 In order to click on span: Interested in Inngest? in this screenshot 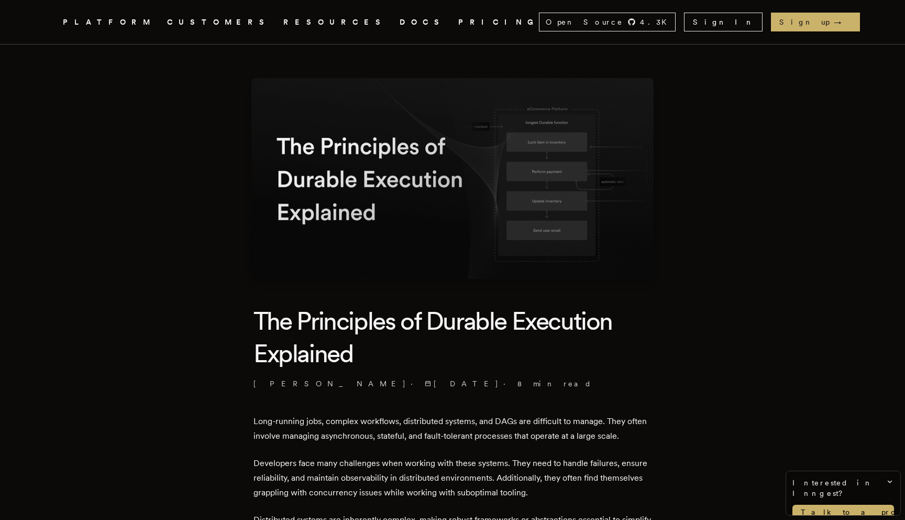, I will do `click(843, 488)`.